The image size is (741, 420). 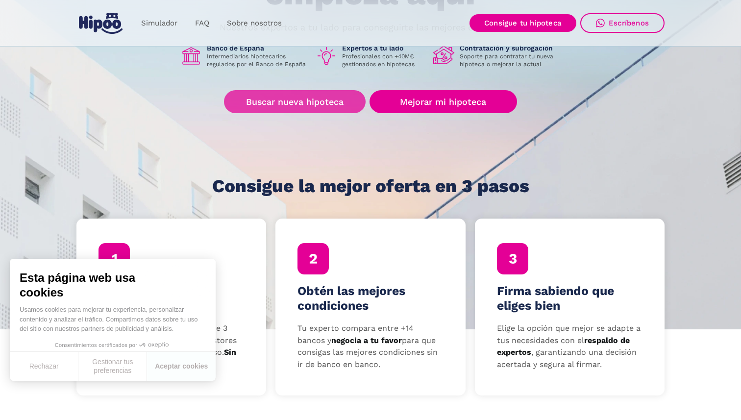 What do you see at coordinates (370, 298) in the screenshot?
I see `h4: Obtén las mejores condiciones` at bounding box center [370, 298].